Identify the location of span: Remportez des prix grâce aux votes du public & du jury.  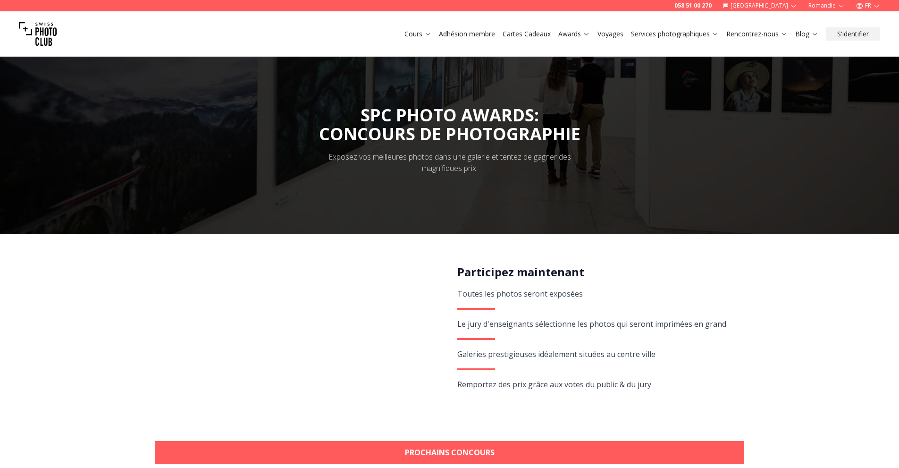
(554, 384).